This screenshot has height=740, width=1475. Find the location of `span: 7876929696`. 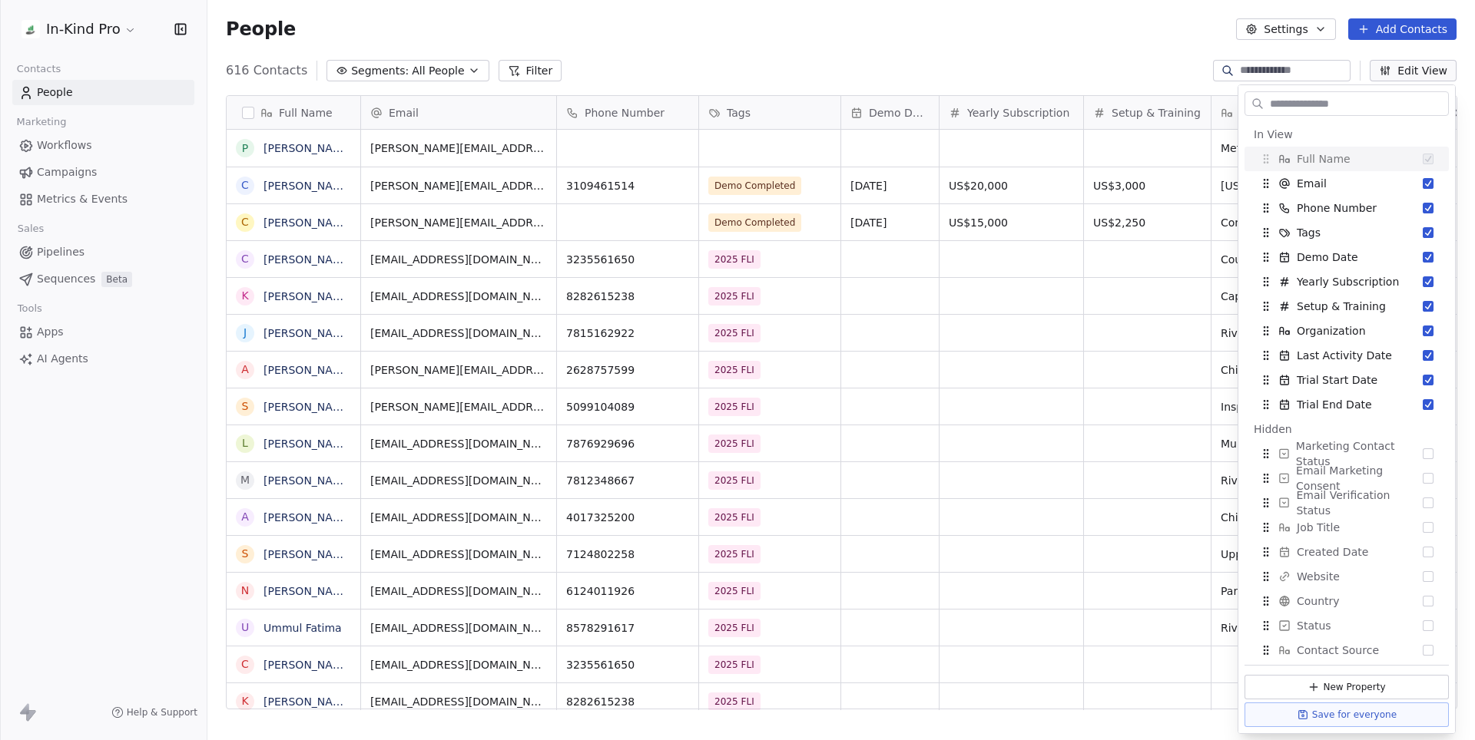

span: 7876929696 is located at coordinates (628, 444).